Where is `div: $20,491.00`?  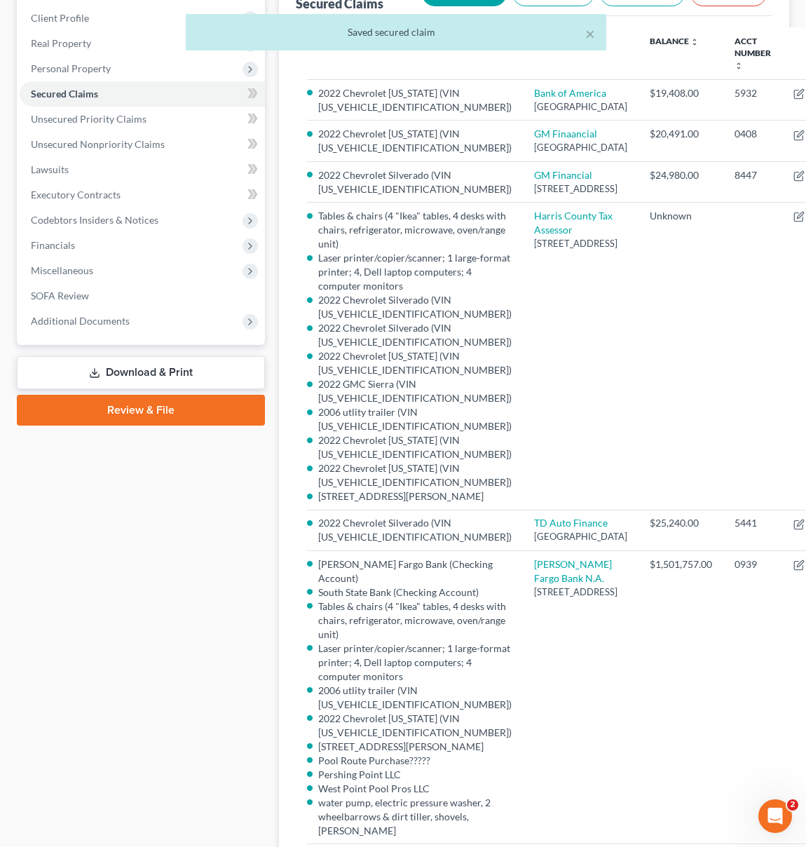
div: $20,491.00 is located at coordinates (680, 134).